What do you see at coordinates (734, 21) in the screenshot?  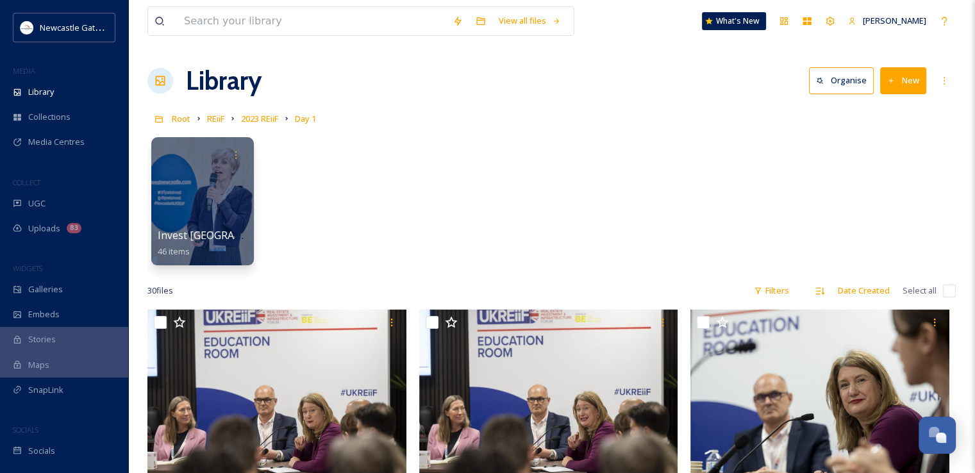 I see `div: What's New` at bounding box center [734, 21].